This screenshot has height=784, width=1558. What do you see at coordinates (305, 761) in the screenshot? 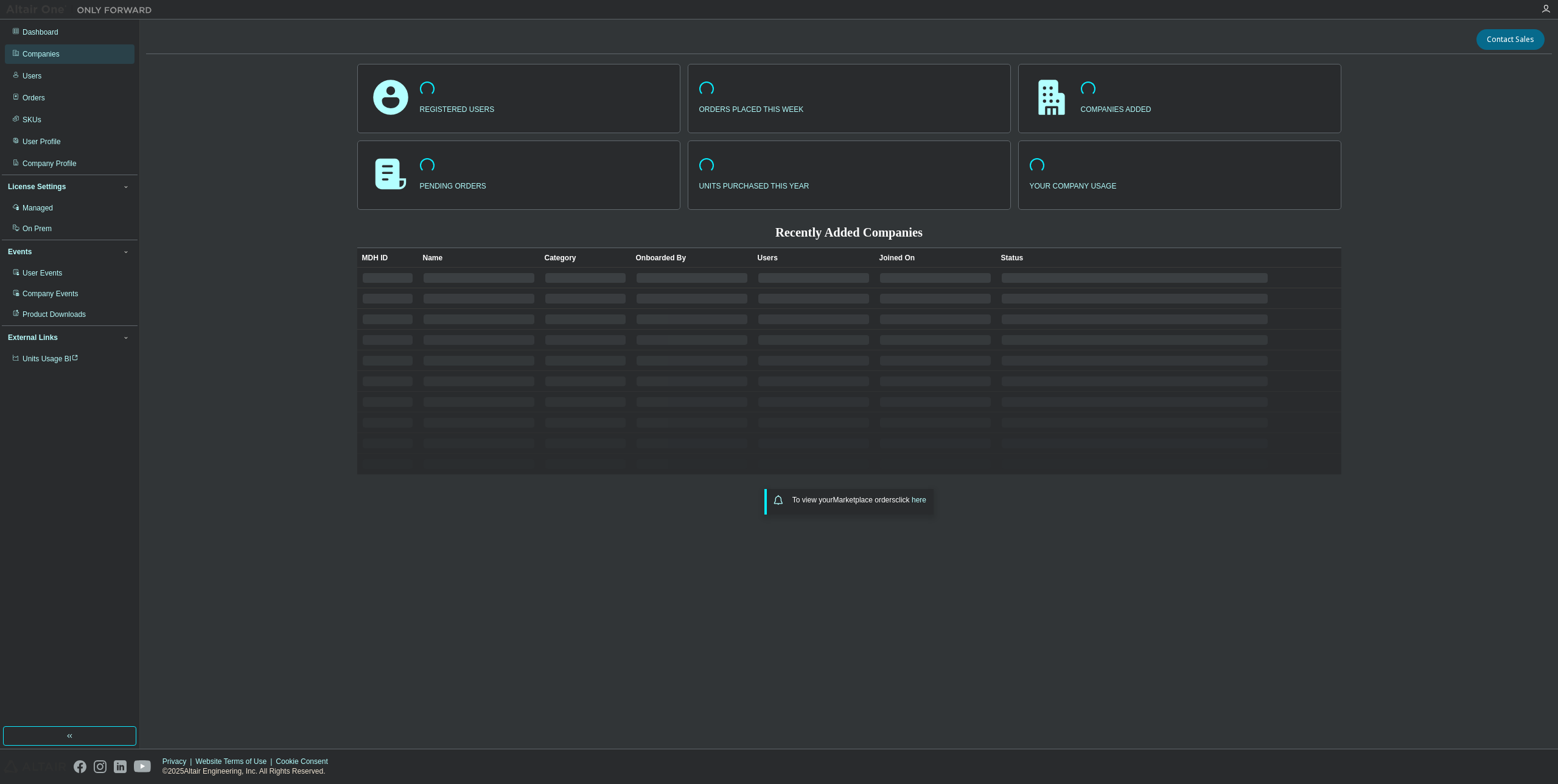
I see `div: Cookie Consent` at bounding box center [305, 761].